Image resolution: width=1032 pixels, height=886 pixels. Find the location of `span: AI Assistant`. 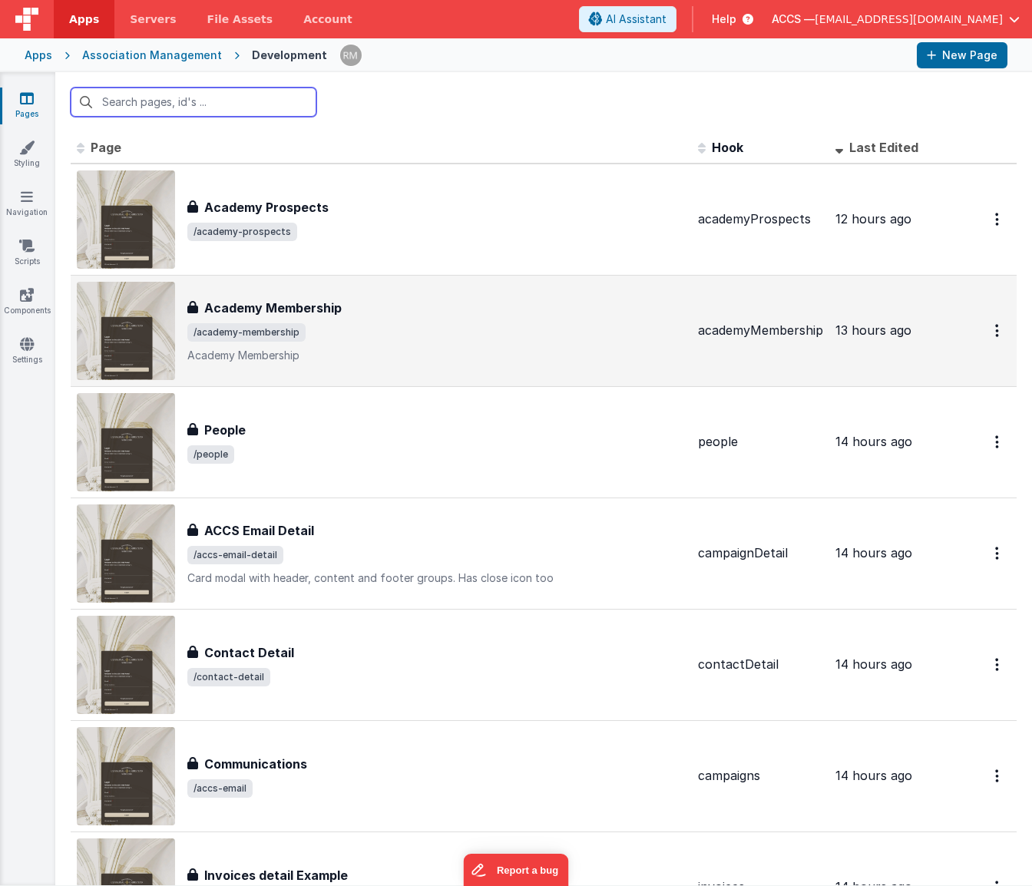

span: AI Assistant is located at coordinates (636, 19).